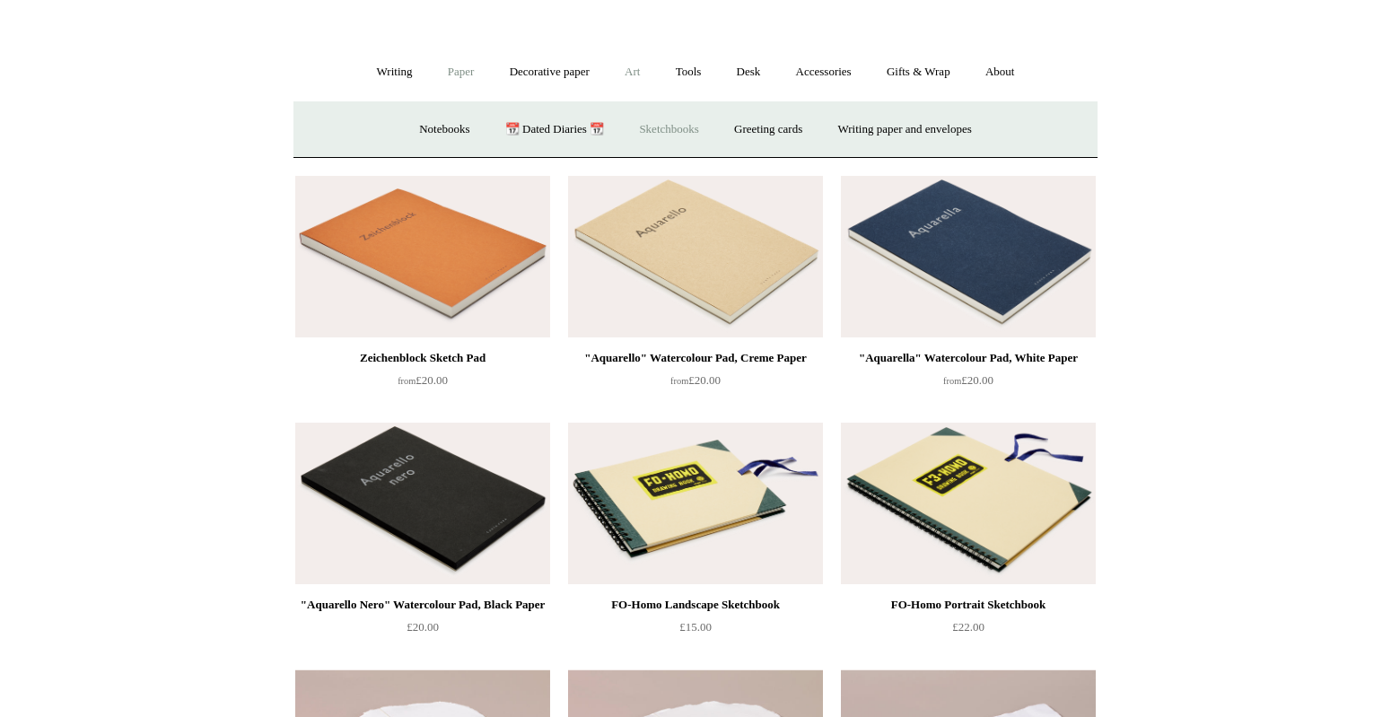 This screenshot has width=1391, height=717. What do you see at coordinates (968, 605) in the screenshot?
I see `div: FO-Homo Portrait Sketchbook` at bounding box center [968, 605].